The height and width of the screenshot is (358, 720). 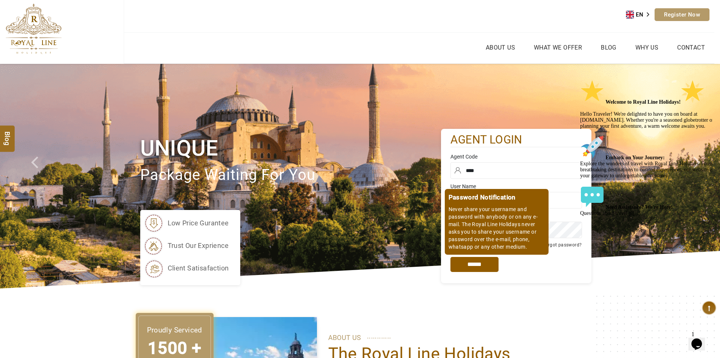 I want to click on img: :rocket:, so click(x=15, y=71).